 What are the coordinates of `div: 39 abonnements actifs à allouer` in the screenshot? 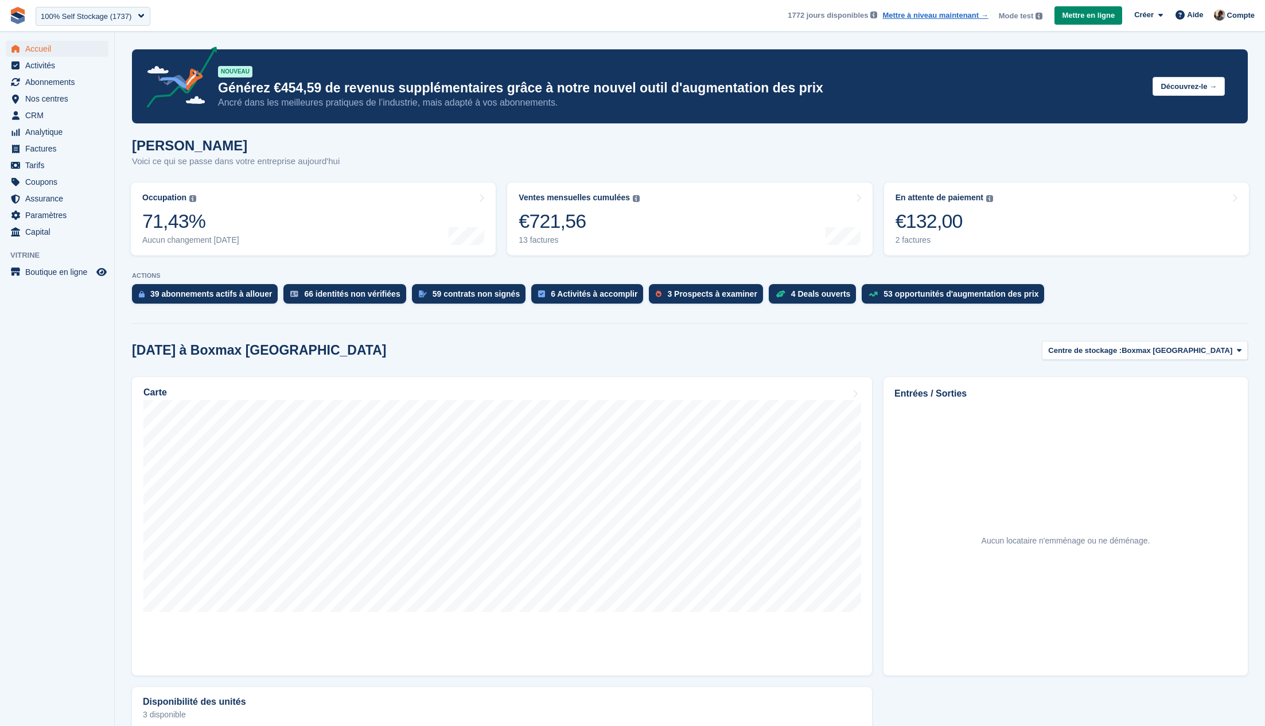 It's located at (211, 294).